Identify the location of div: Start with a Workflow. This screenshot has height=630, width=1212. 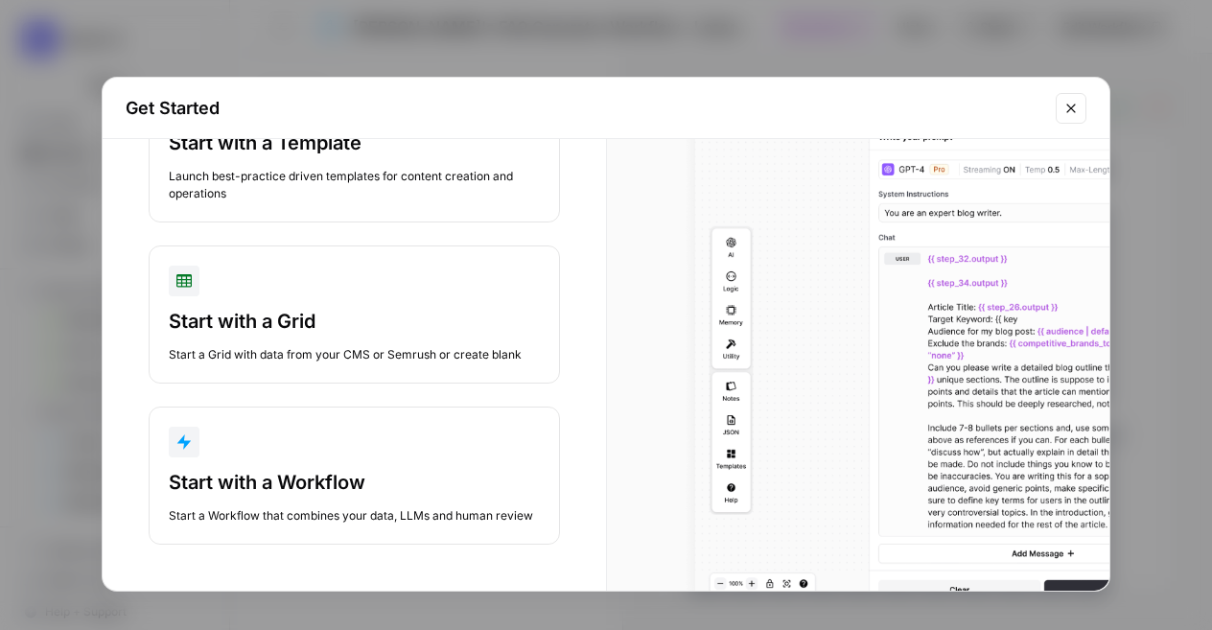
(354, 482).